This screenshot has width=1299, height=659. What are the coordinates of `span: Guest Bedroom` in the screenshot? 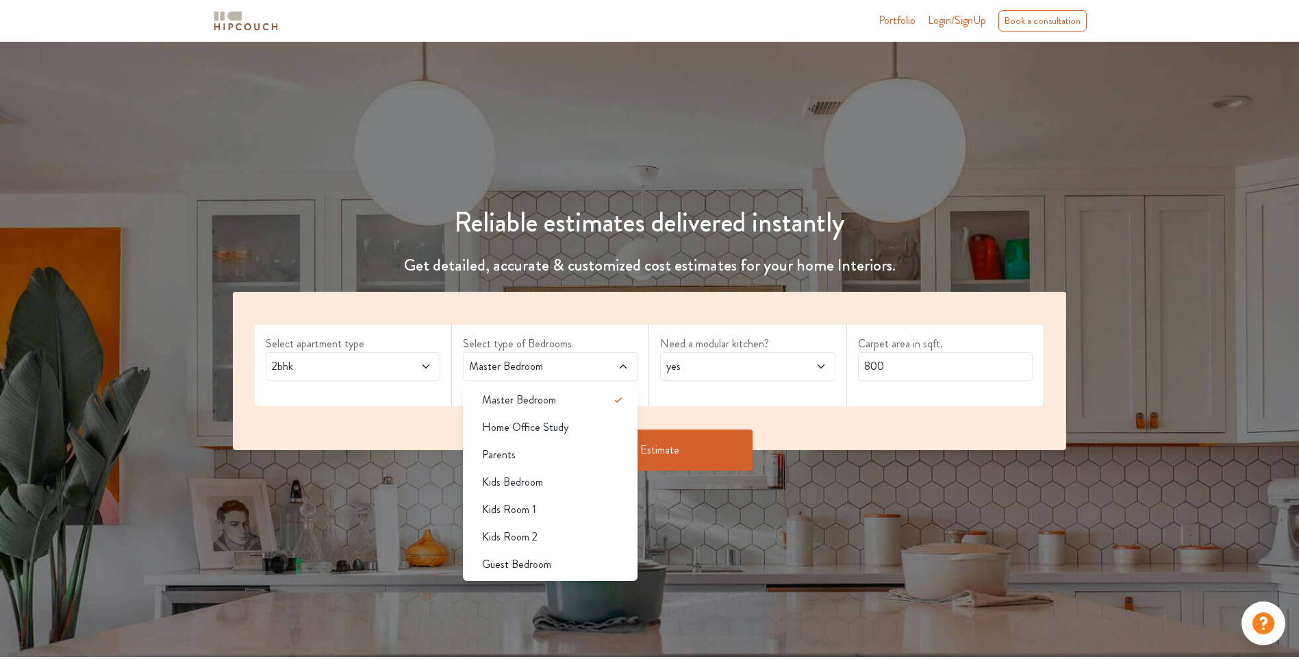 It's located at (516, 564).